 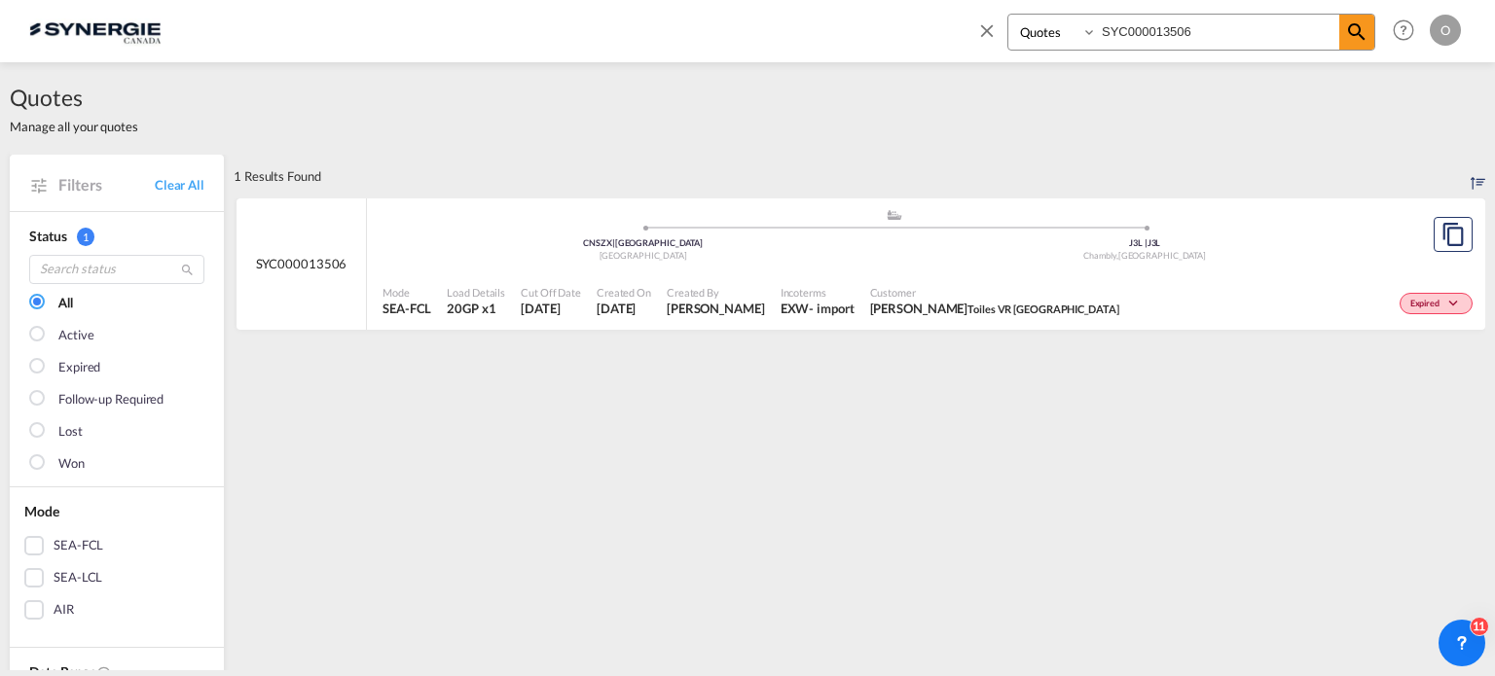 I want to click on img: 1f56c880d42311ef80fc7dca854c8e59.png, so click(x=94, y=30).